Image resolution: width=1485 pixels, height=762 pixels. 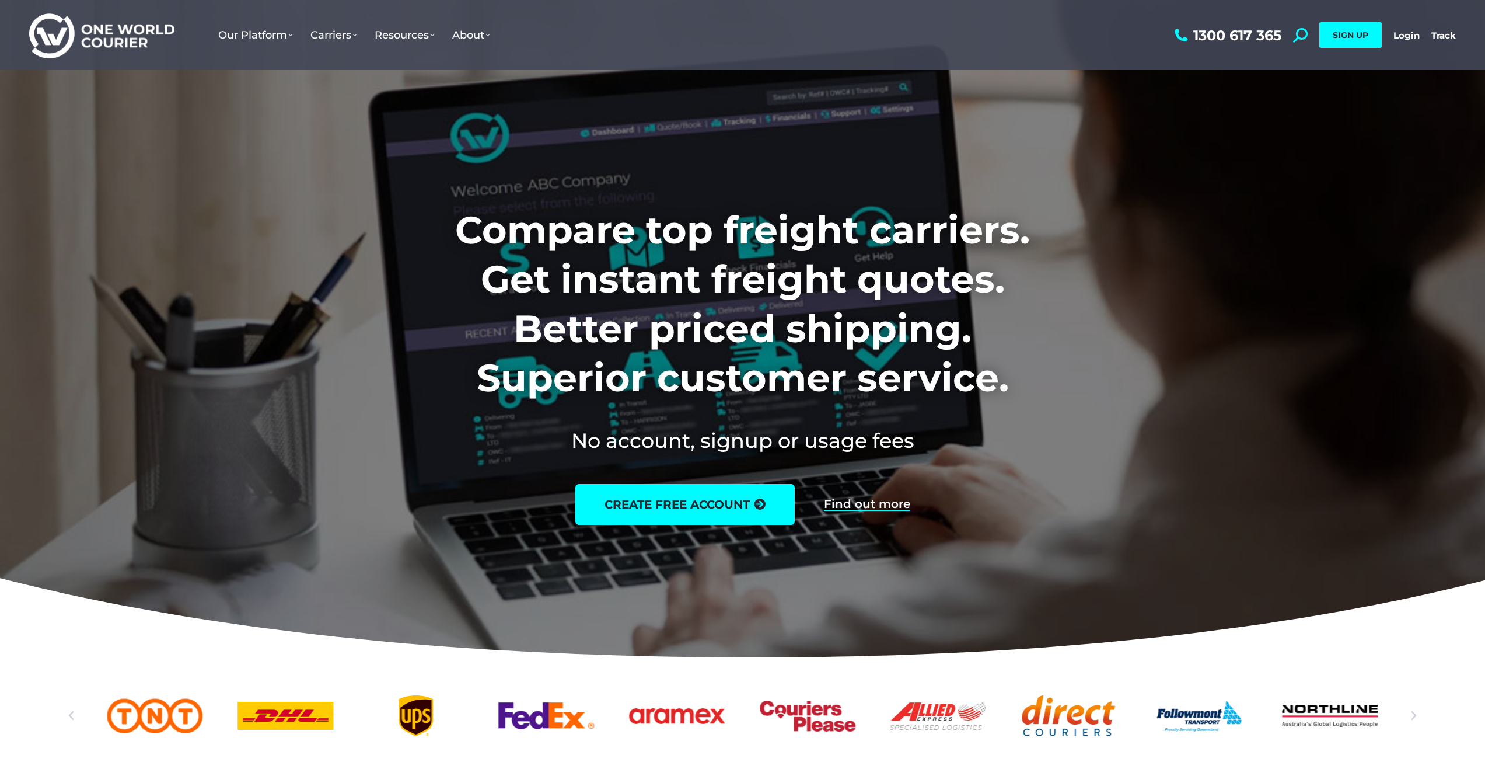 What do you see at coordinates (1444, 35) in the screenshot?
I see `a: Track` at bounding box center [1444, 35].